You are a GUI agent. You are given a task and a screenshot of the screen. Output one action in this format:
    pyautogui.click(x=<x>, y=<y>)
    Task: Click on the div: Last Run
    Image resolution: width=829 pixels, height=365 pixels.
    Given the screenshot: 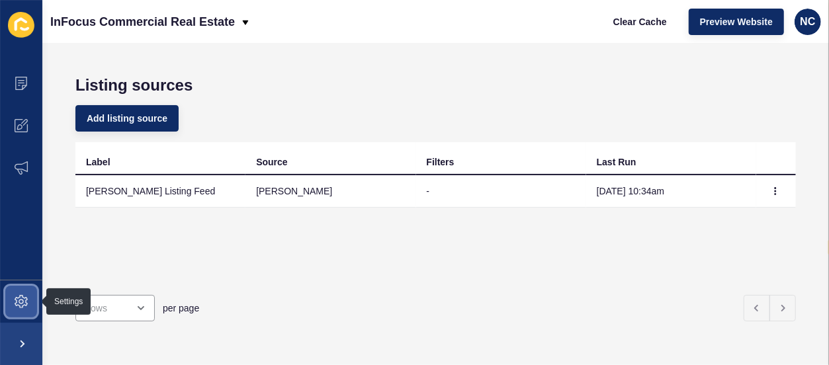 What is the action you would take?
    pyautogui.click(x=617, y=162)
    